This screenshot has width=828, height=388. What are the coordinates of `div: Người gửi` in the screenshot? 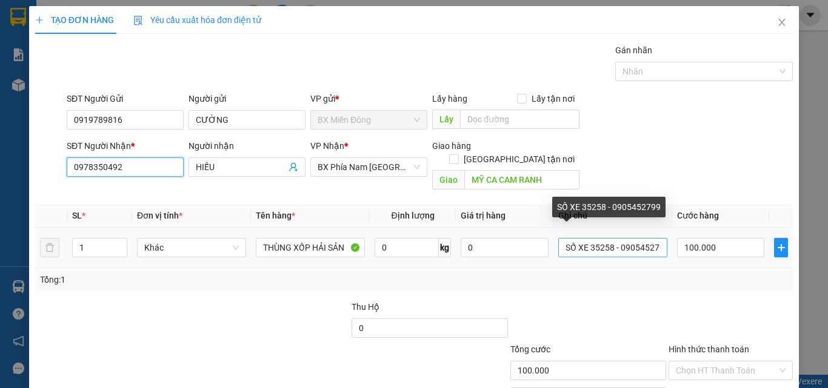 It's located at (247, 99).